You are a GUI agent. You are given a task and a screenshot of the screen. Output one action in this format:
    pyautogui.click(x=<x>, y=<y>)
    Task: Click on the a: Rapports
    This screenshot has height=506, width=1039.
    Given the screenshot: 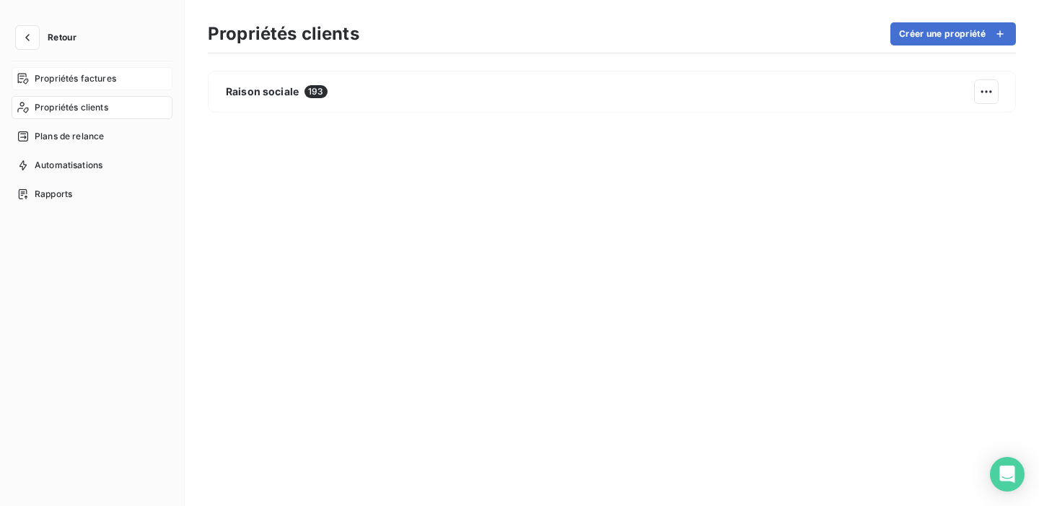 What is the action you would take?
    pyautogui.click(x=92, y=194)
    